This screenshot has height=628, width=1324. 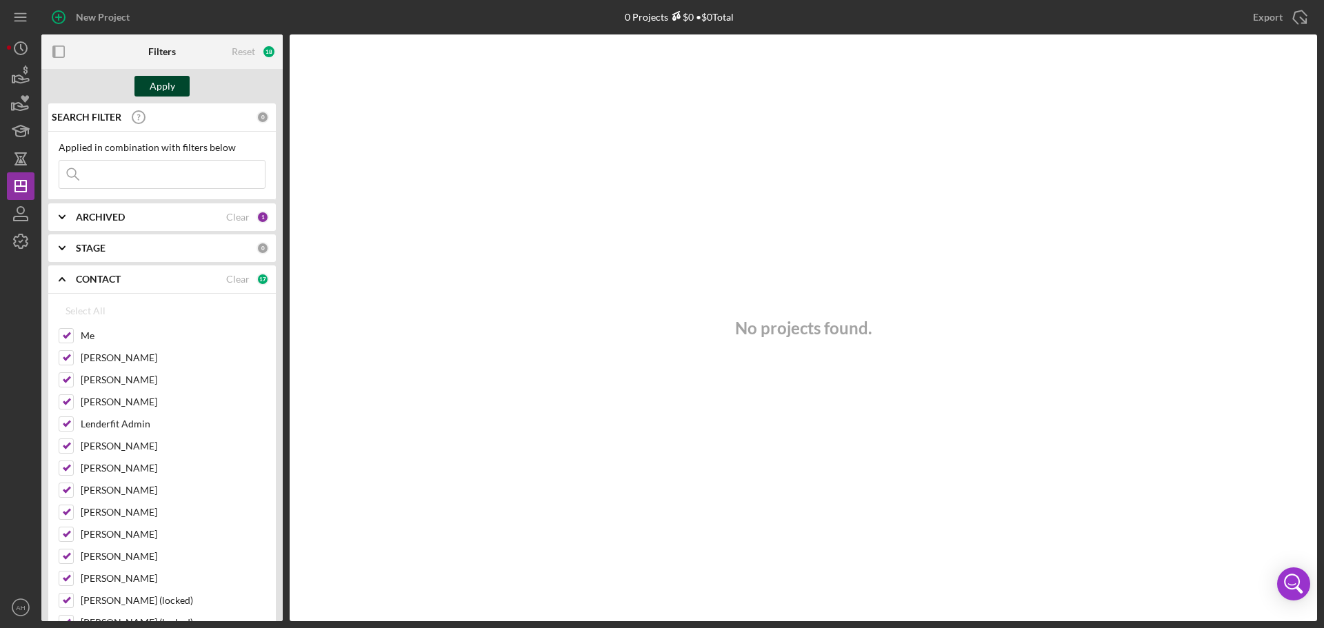 I want to click on b: ARCHIVED, so click(x=100, y=217).